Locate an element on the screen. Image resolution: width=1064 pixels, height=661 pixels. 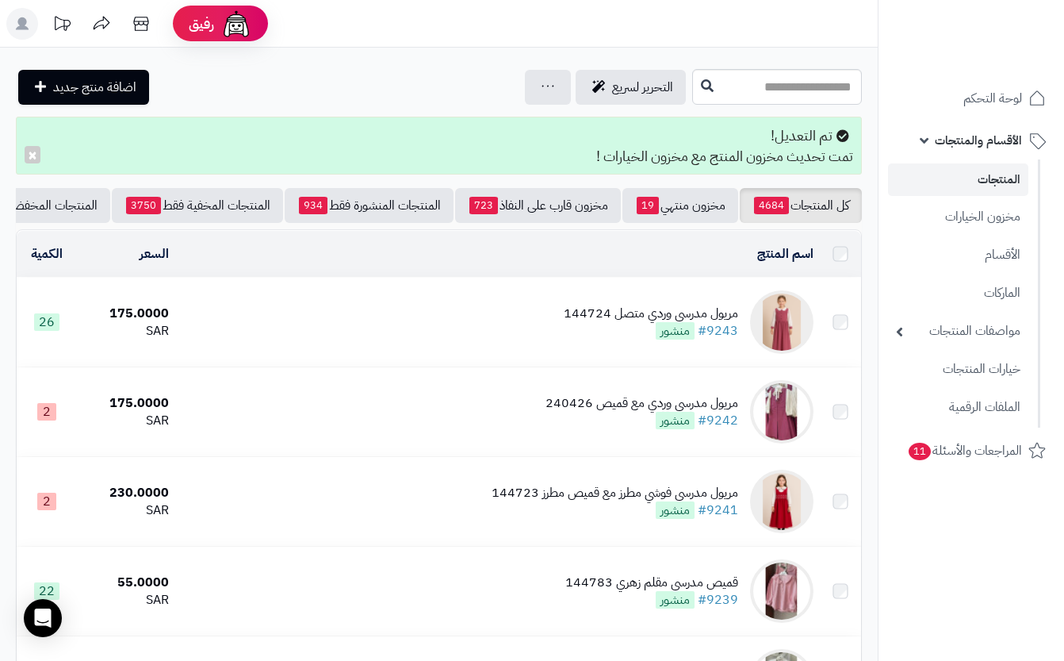
a: خيارات المنتجات is located at coordinates (958, 369).